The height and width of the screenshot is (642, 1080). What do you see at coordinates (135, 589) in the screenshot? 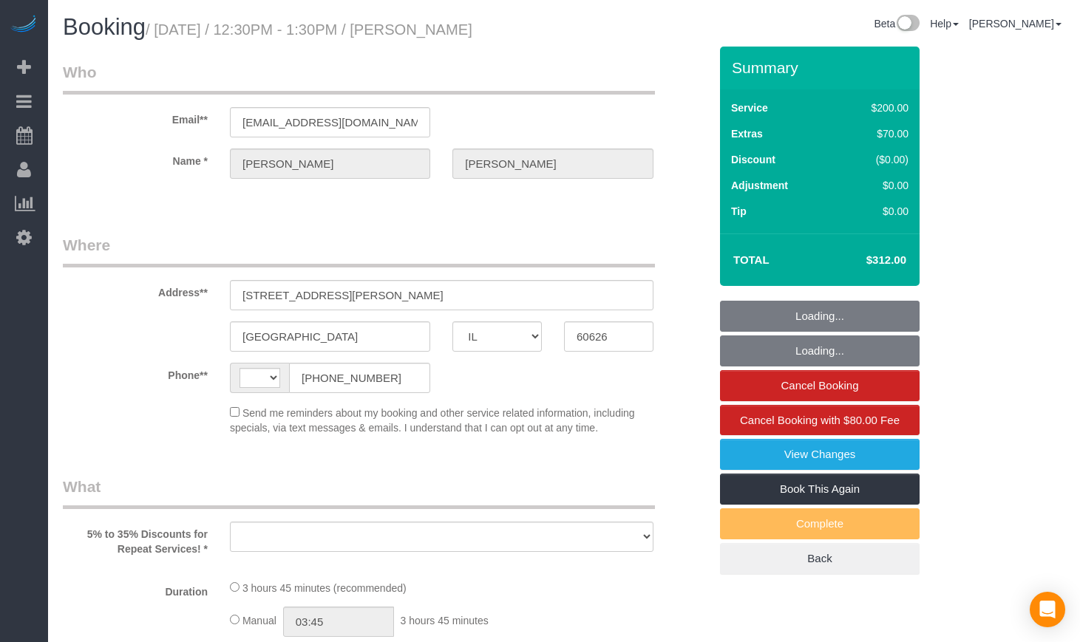
I see `label: Duration` at bounding box center [135, 589].